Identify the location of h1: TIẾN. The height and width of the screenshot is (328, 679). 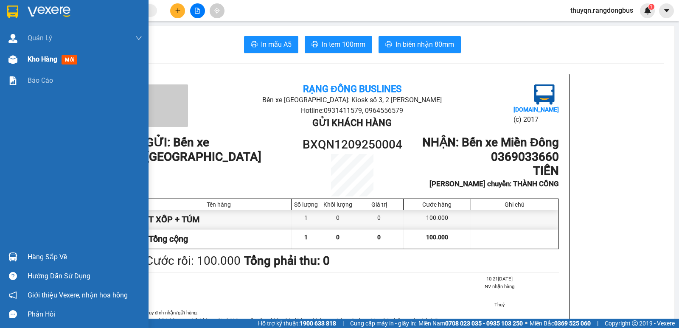
(481, 171).